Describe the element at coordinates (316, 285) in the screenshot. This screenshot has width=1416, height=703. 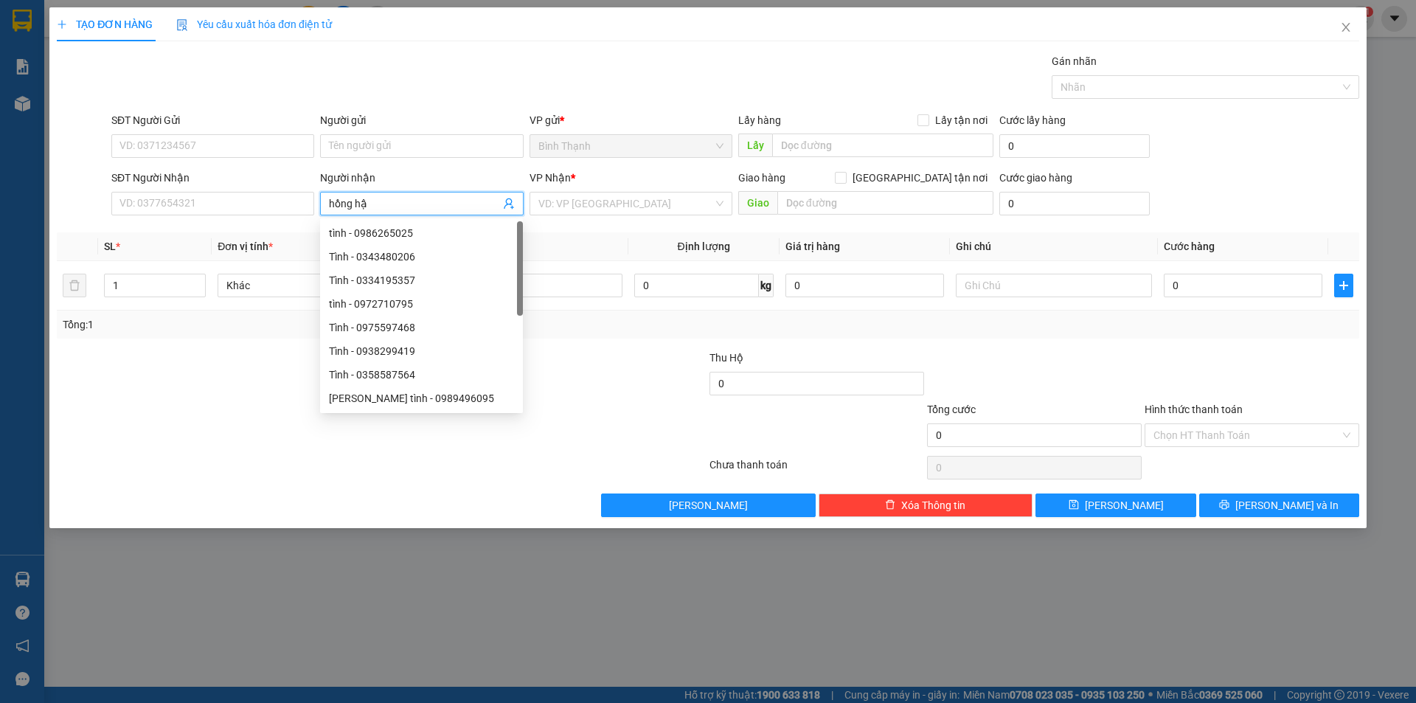
I see `span: Khác` at that location.